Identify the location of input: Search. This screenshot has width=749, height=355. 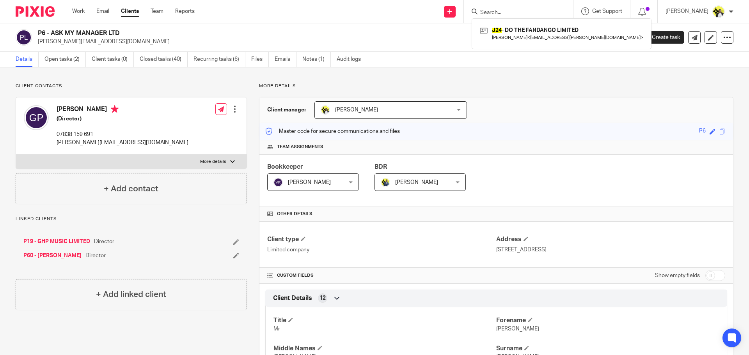
(515, 13).